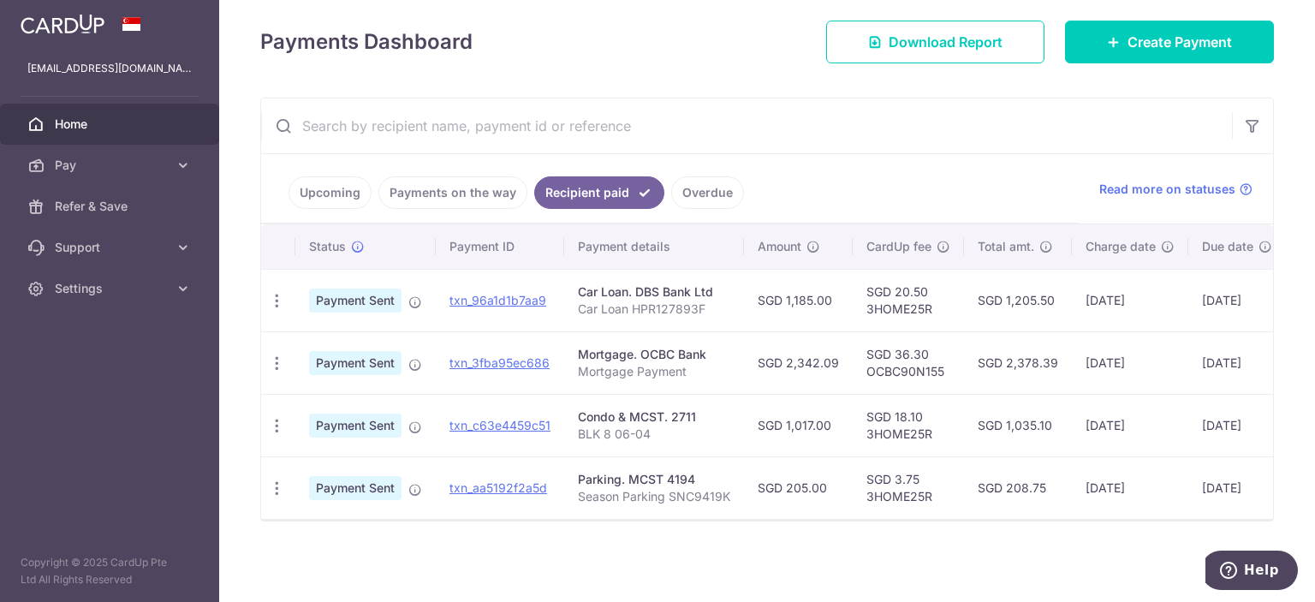  Describe the element at coordinates (908, 487) in the screenshot. I see `td: SGD 3.75 3HOME25R` at that location.